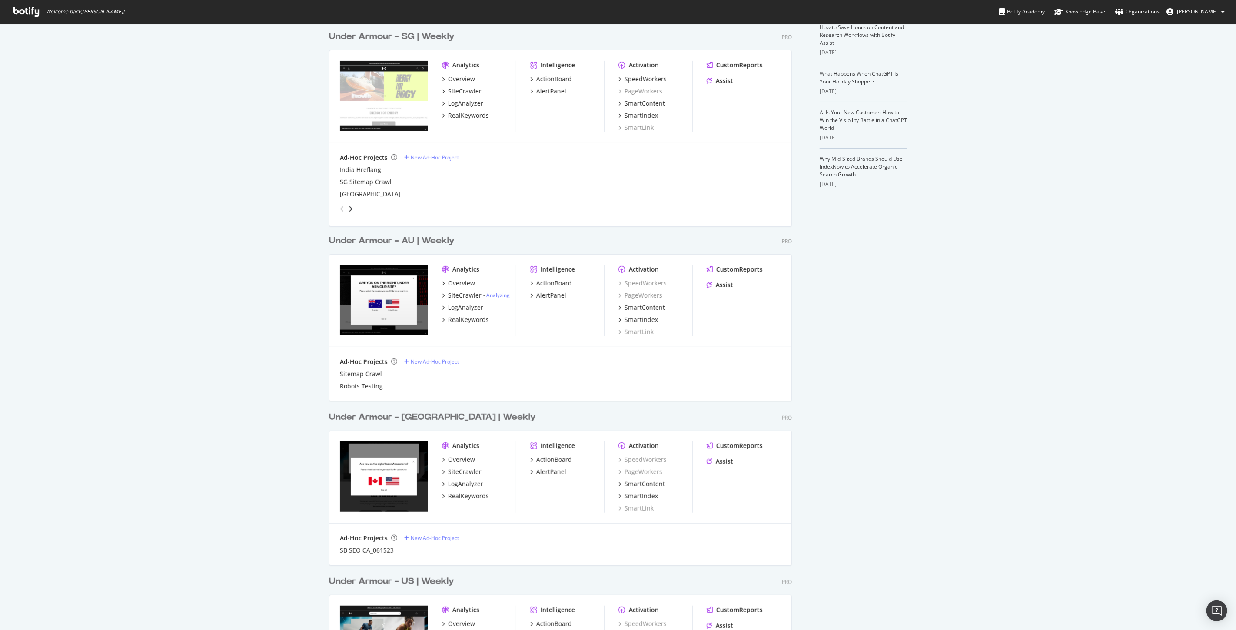  I want to click on a: Robots Testing, so click(361, 386).